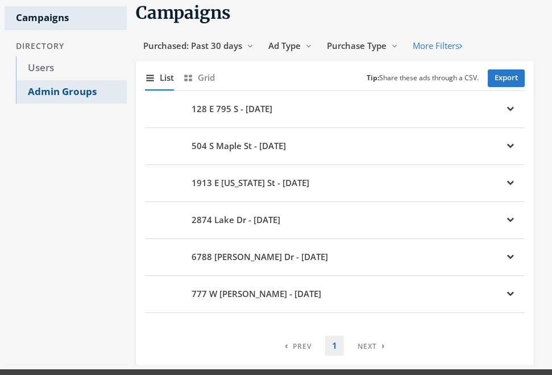 The image size is (552, 375). I want to click on a: 1, so click(334, 345).